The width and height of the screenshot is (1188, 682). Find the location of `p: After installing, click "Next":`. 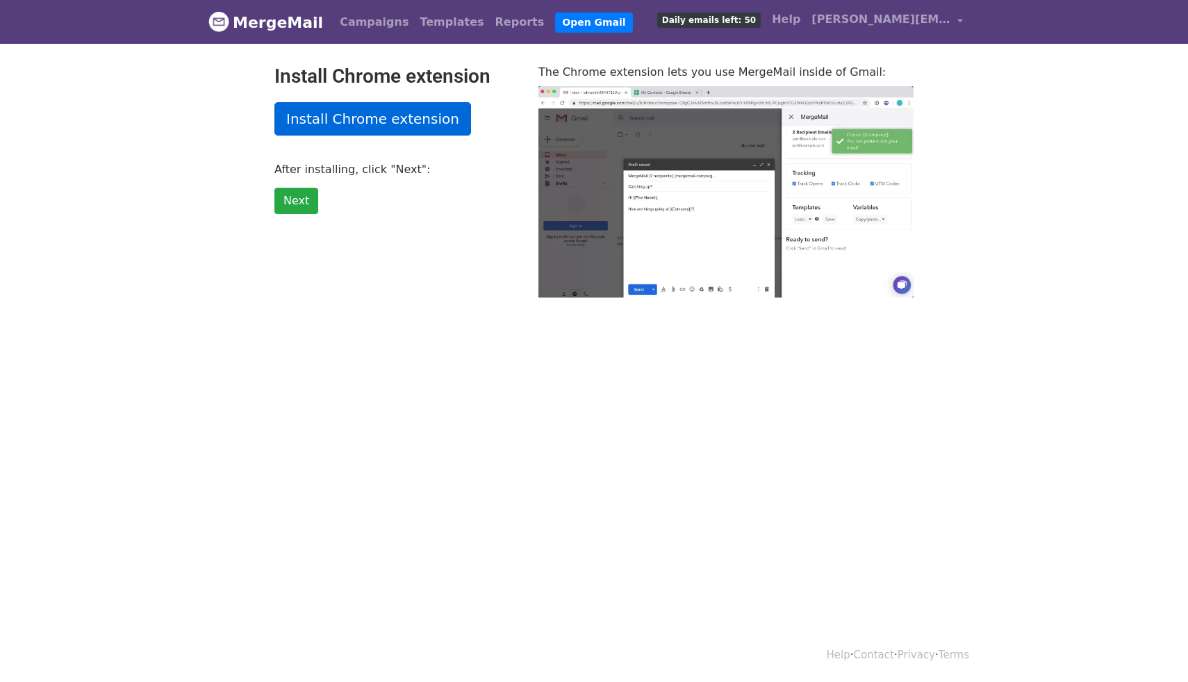

p: After installing, click "Next": is located at coordinates (396, 169).